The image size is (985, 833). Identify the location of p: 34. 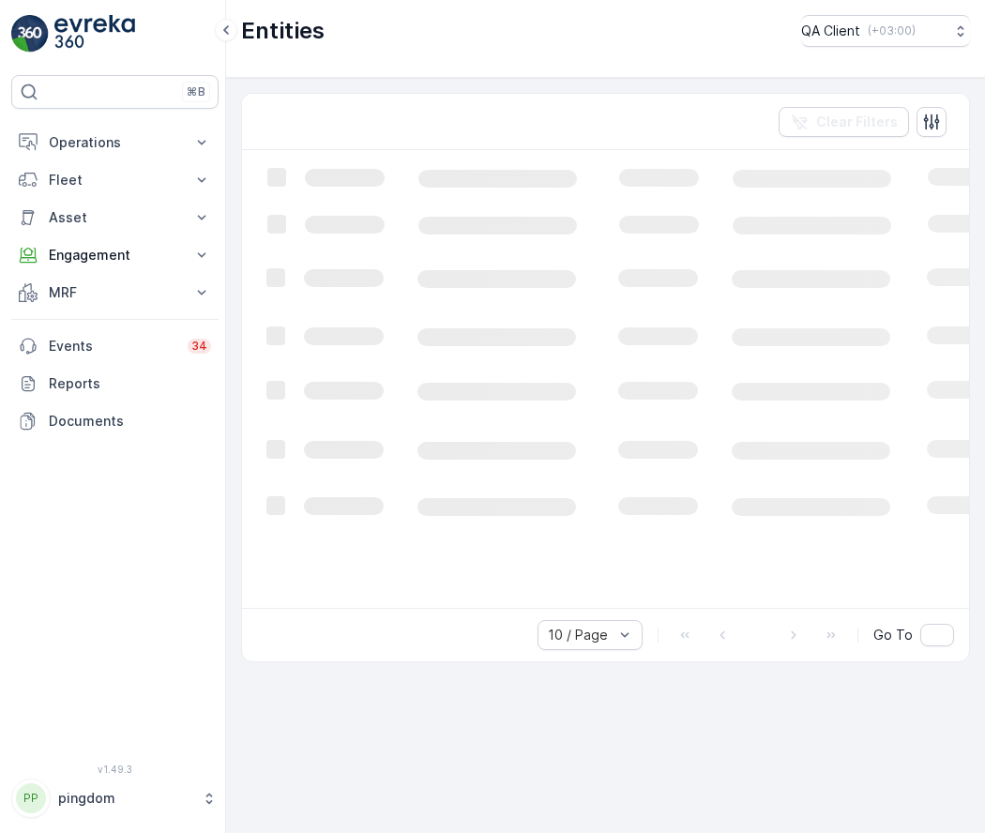
(199, 346).